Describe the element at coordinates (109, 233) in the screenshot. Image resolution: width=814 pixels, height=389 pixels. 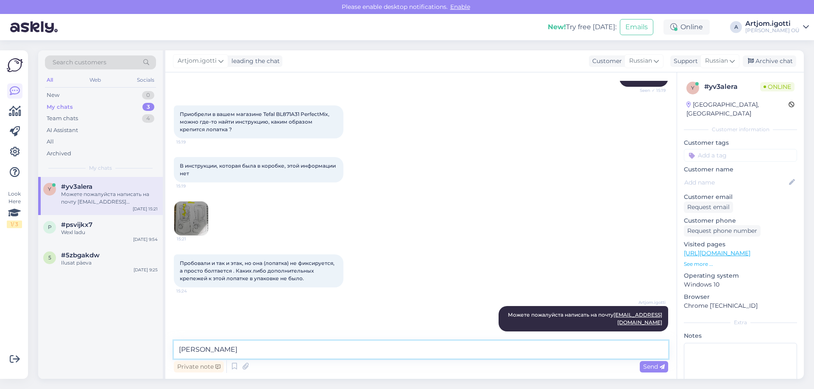
I see `div: Wexl ladu` at that location.